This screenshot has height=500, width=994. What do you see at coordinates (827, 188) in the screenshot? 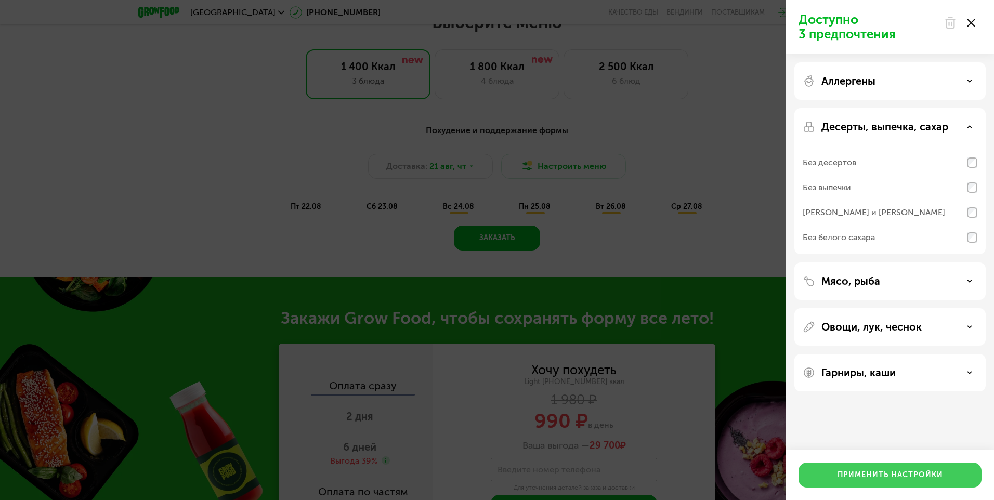
I see `div: Без выпечки` at bounding box center [827, 188].